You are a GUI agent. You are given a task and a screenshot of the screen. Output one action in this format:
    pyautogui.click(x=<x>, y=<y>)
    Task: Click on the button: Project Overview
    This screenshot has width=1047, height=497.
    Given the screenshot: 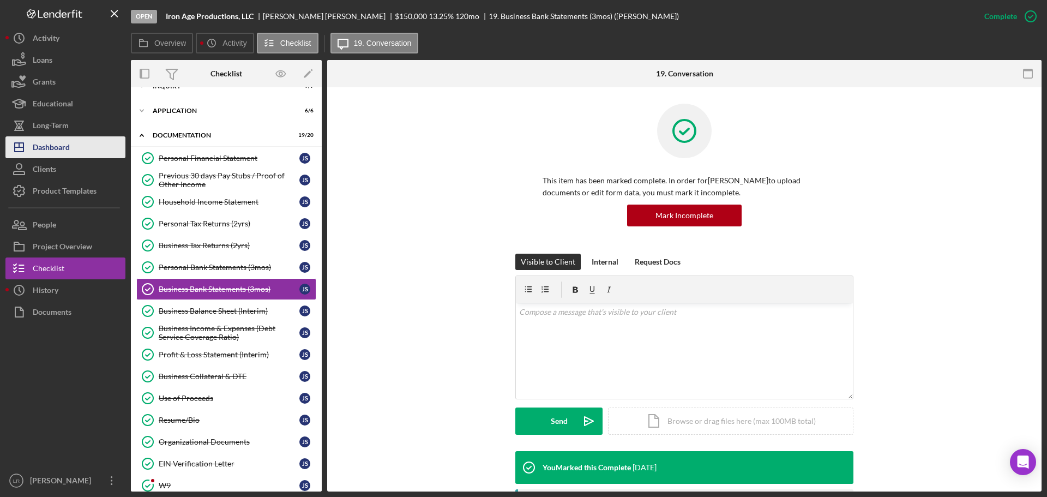 What is the action you would take?
    pyautogui.click(x=65, y=247)
    